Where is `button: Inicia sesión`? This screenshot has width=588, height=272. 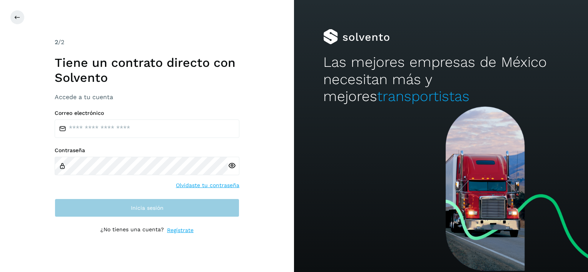 button: Inicia sesión is located at coordinates (147, 208).